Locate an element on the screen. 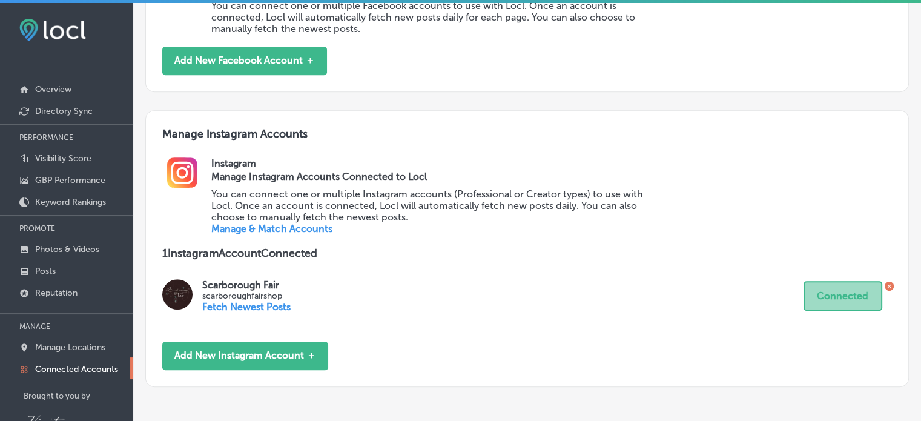  img: fda3e92497d09a02dc62c9cd864e3231.png is located at coordinates (53, 30).